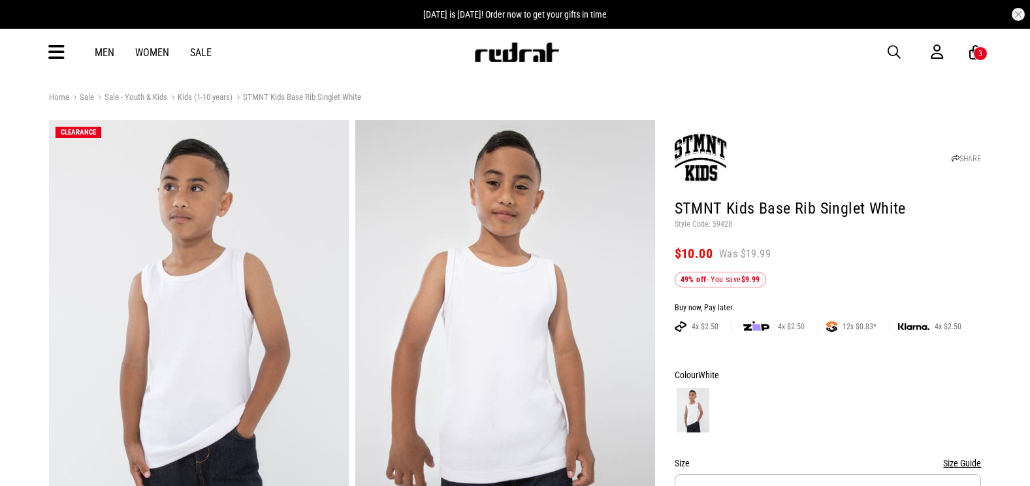  I want to click on h1: STMNT Kids Base Rib Singlet White, so click(828, 209).